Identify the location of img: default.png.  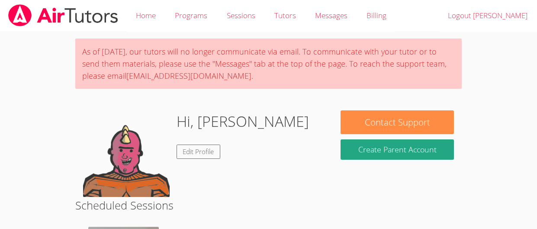
(126, 153).